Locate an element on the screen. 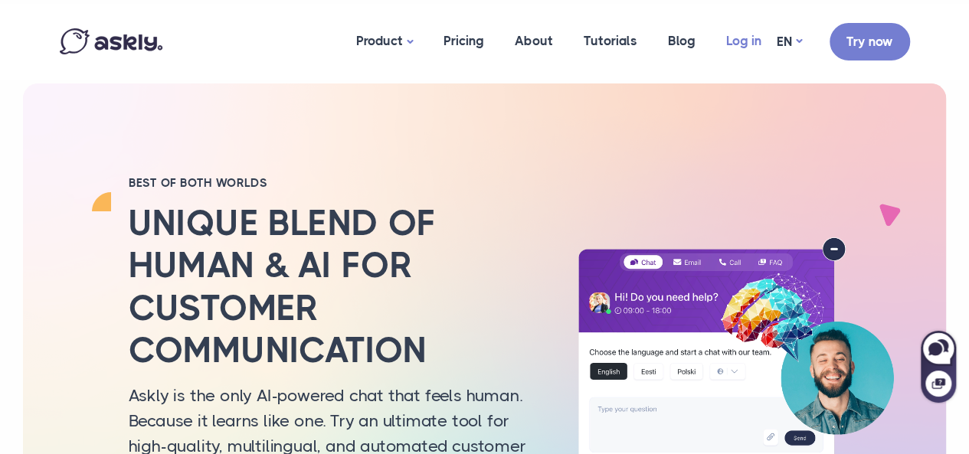 The image size is (969, 454). a: About is located at coordinates (534, 41).